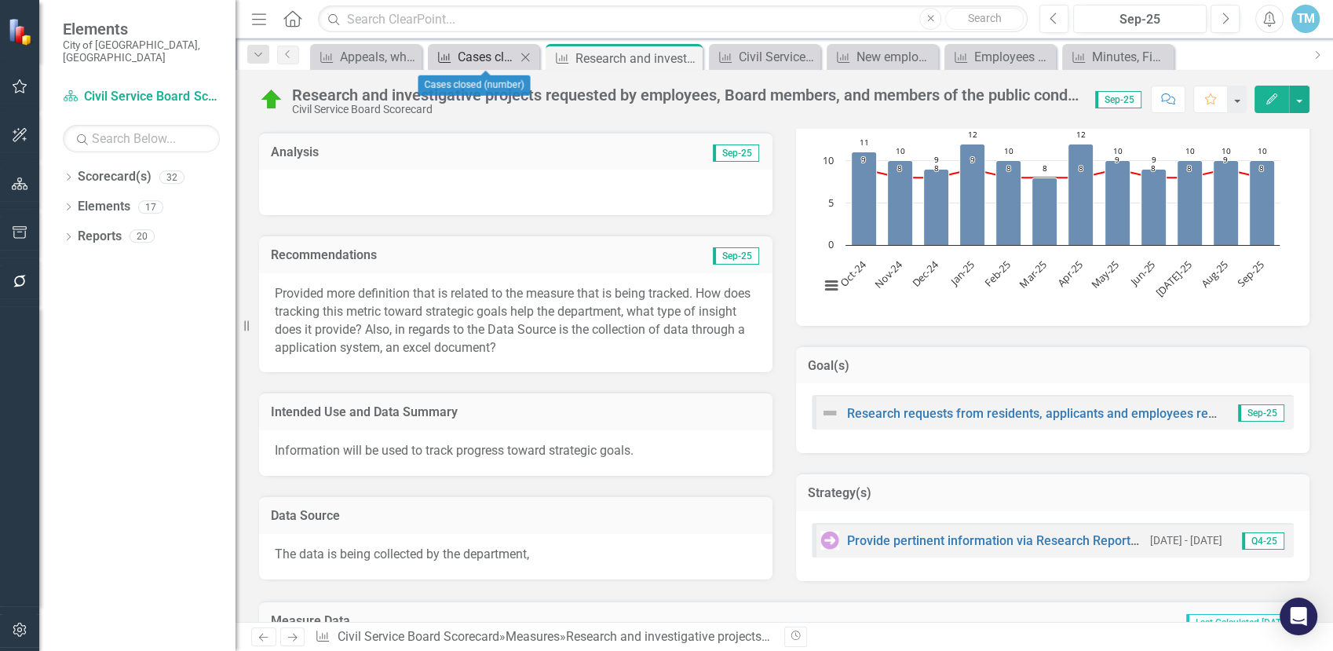 This screenshot has width=1333, height=651. I want to click on text: 5, so click(831, 203).